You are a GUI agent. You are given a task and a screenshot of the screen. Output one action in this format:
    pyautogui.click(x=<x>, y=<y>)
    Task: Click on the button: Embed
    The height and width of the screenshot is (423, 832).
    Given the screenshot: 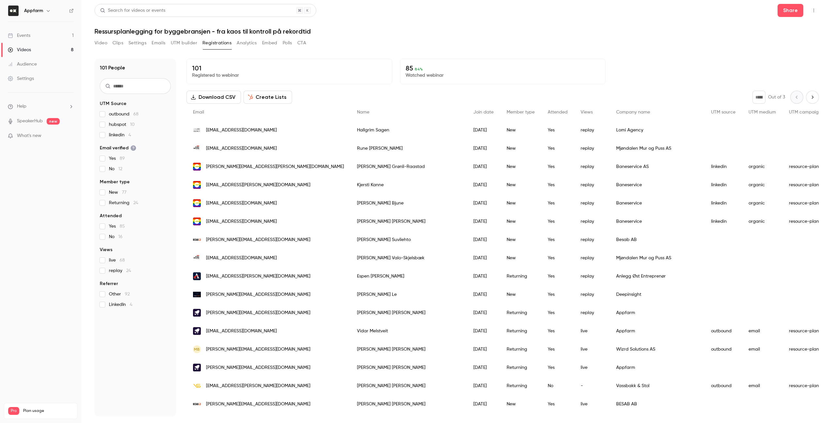 What is the action you would take?
    pyautogui.click(x=270, y=43)
    